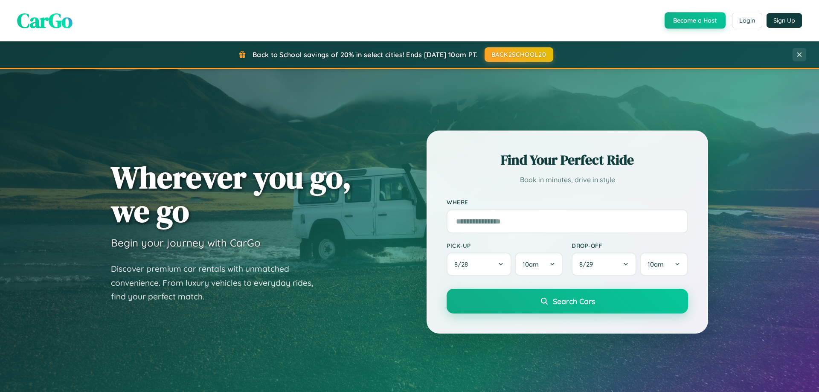  I want to click on span: Search Cars, so click(574, 301).